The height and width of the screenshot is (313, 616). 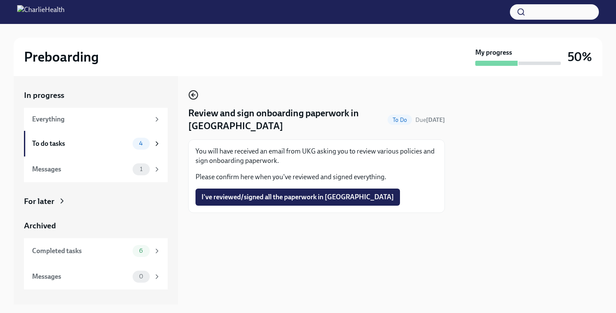 I want to click on a: Completed tasks6, so click(x=96, y=251).